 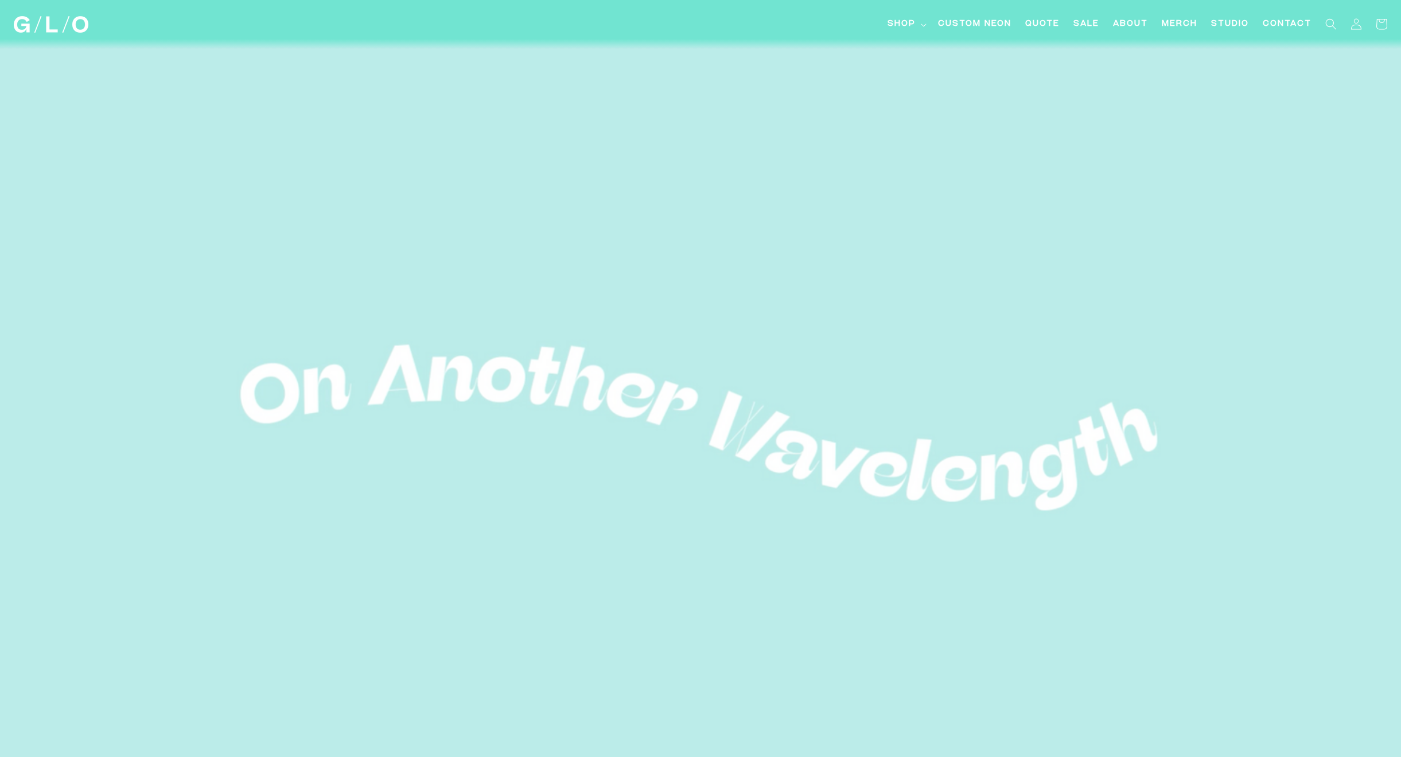 What do you see at coordinates (902, 24) in the screenshot?
I see `span: Shop` at bounding box center [902, 24].